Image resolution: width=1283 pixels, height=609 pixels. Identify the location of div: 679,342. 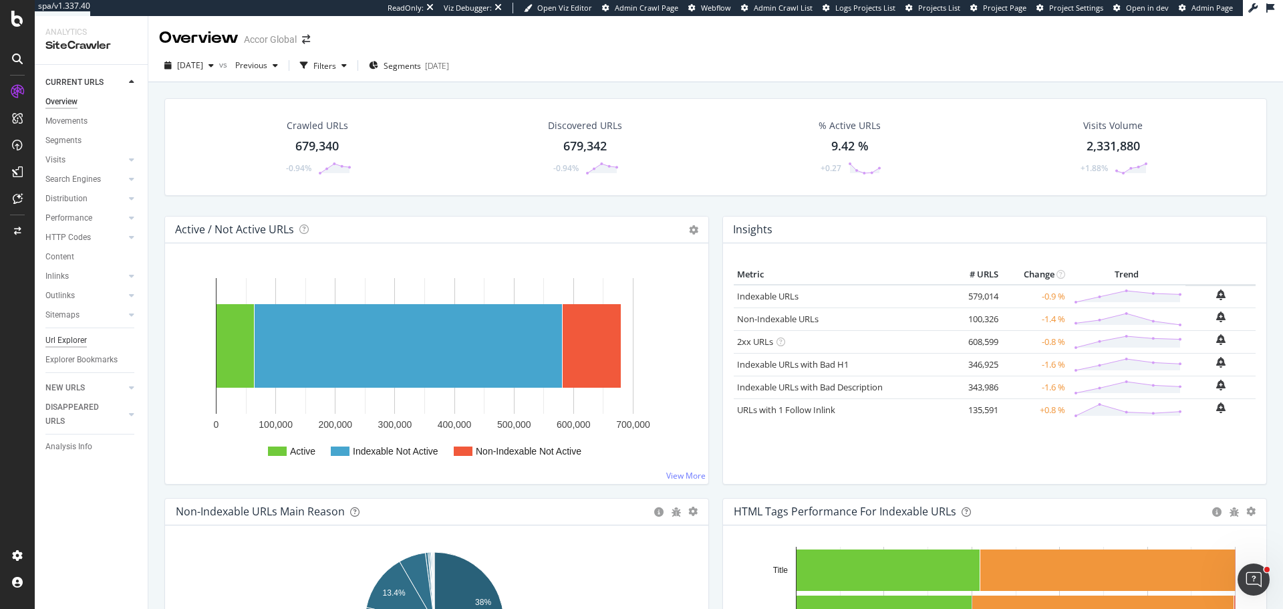
(585, 146).